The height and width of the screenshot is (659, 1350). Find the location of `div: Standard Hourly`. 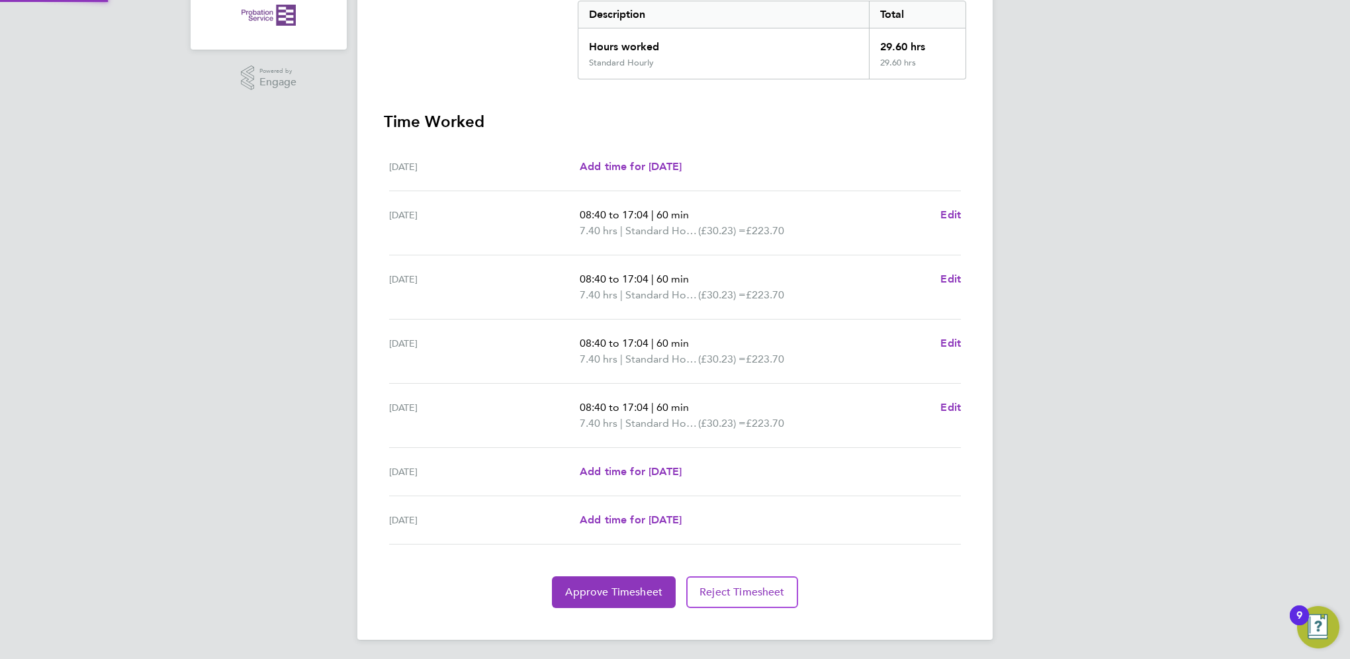

div: Standard Hourly is located at coordinates (622, 63).